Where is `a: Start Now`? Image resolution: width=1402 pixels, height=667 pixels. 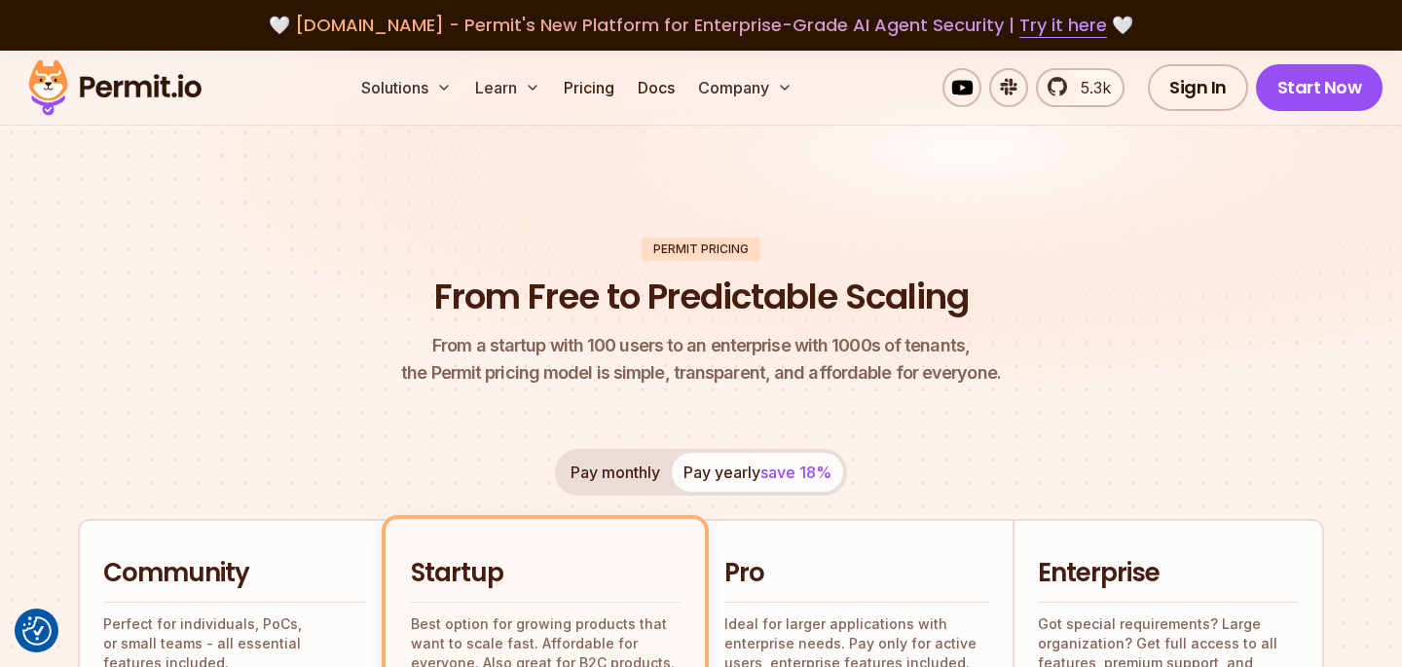
a: Start Now is located at coordinates (1319, 88).